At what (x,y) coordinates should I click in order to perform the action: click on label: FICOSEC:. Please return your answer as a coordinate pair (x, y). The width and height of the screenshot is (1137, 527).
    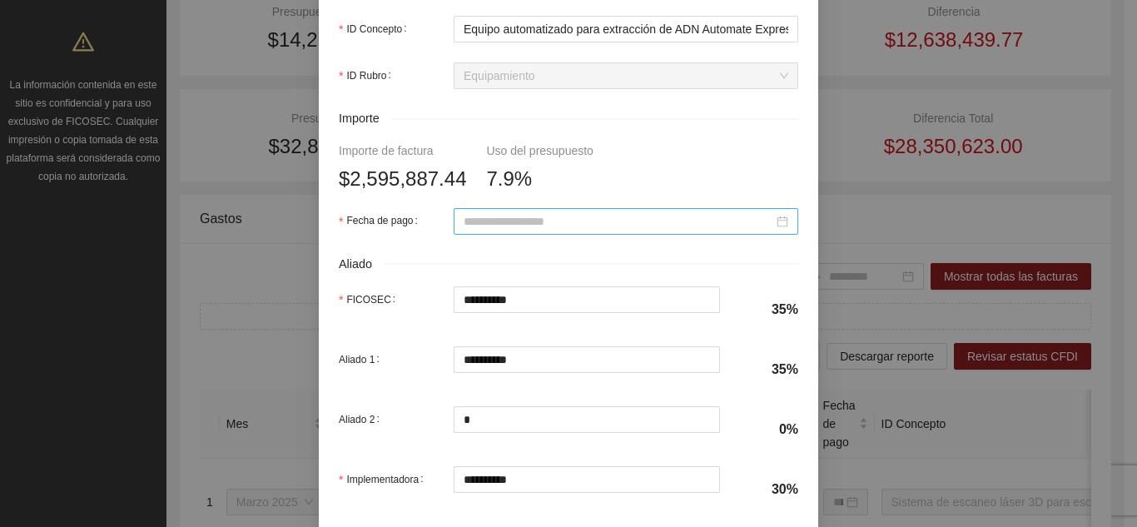
    Looking at the image, I should click on (371, 300).